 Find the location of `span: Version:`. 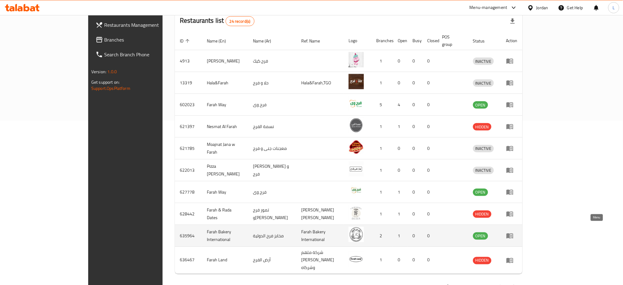

span: Version: is located at coordinates (99, 72).